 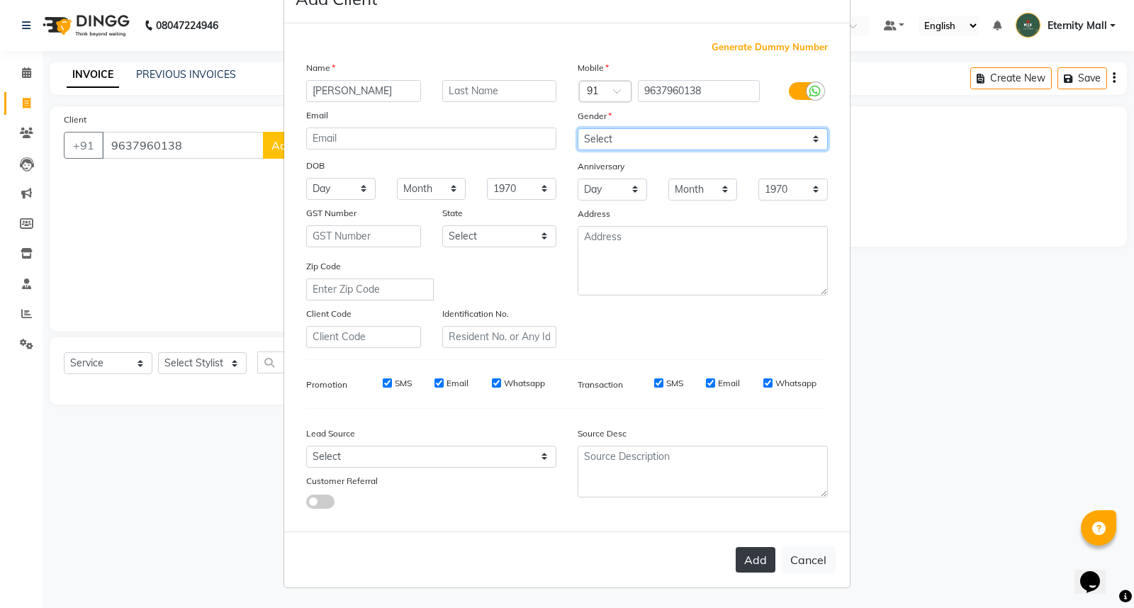 What do you see at coordinates (808, 560) in the screenshot?
I see `button: Cancel` at bounding box center [808, 560].